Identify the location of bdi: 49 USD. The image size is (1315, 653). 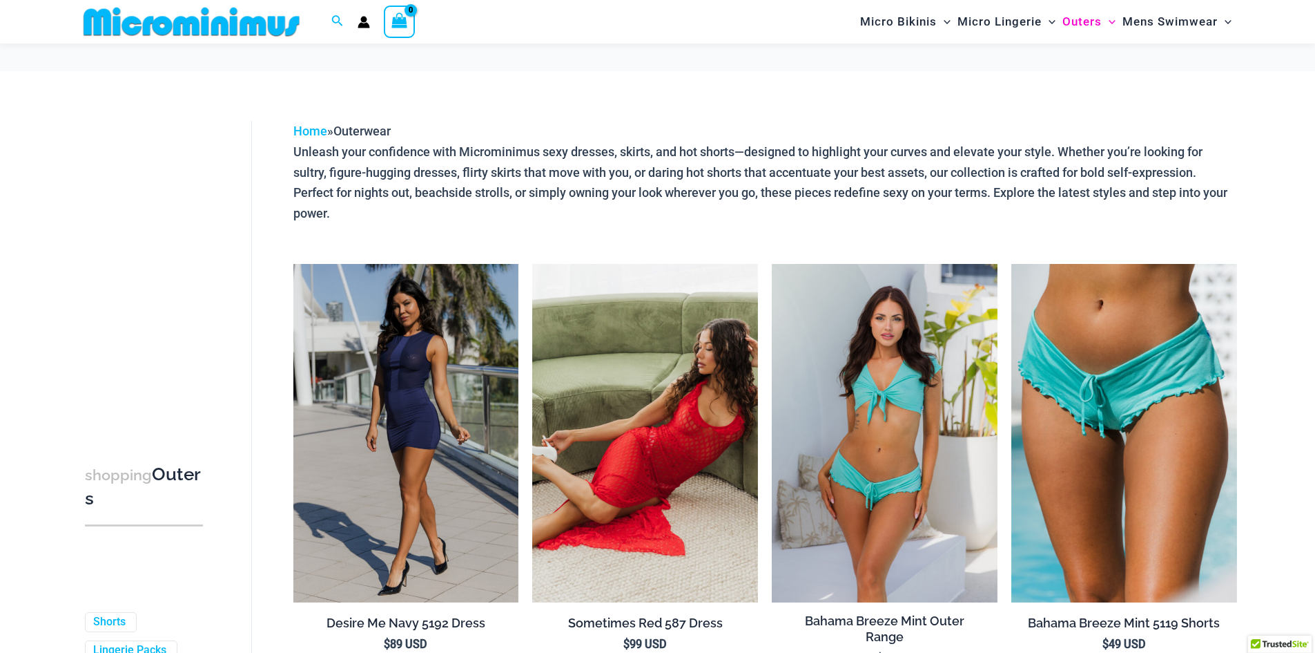
(1124, 644).